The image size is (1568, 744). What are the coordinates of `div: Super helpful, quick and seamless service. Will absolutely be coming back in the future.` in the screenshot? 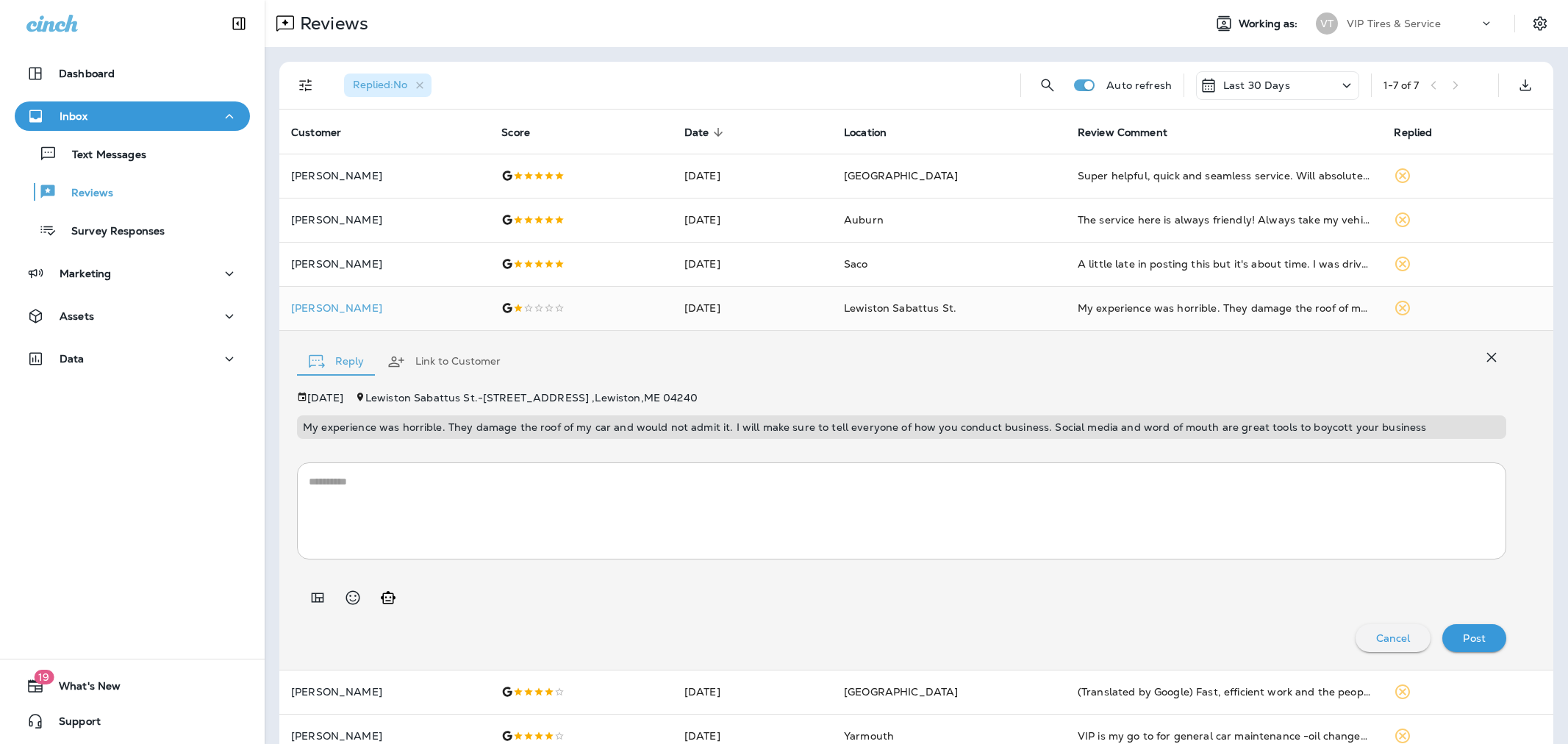 It's located at (1224, 176).